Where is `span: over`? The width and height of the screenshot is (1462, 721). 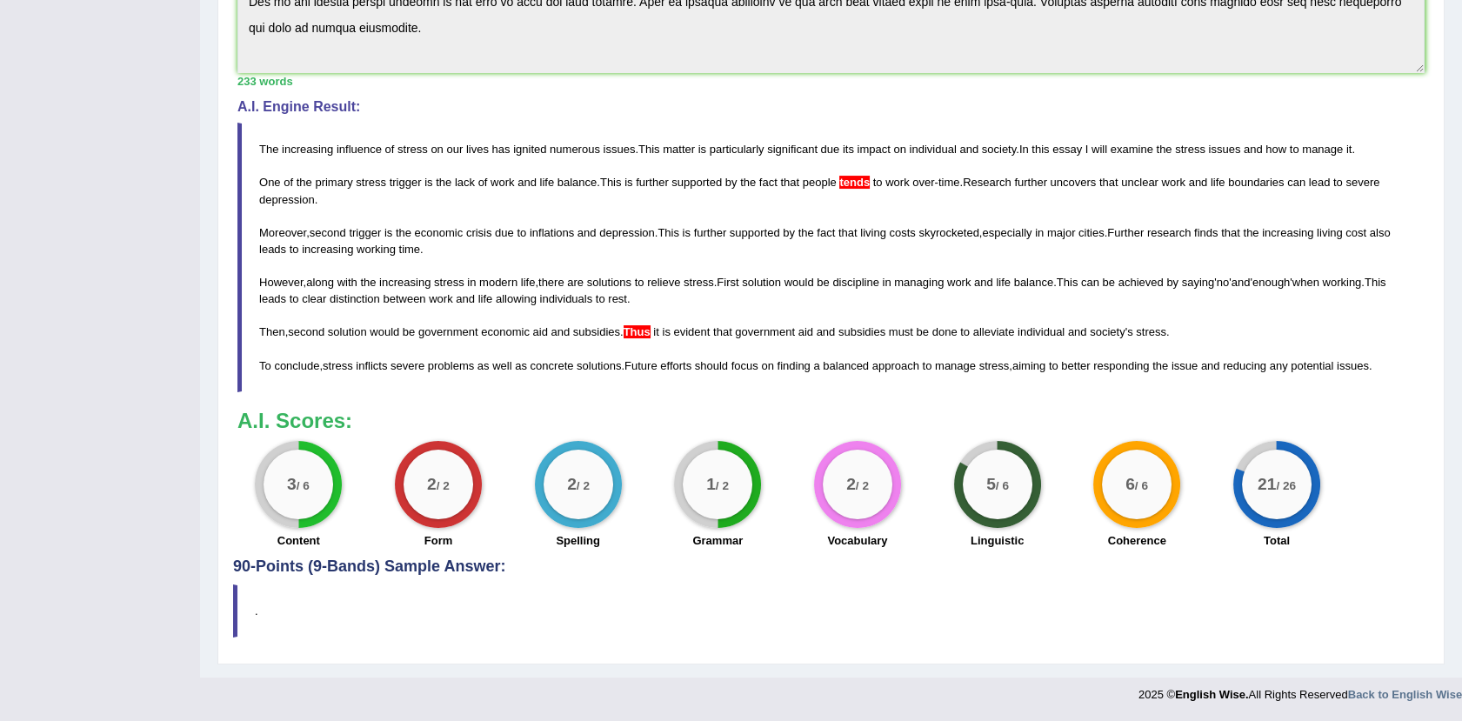
span: over is located at coordinates (923, 182).